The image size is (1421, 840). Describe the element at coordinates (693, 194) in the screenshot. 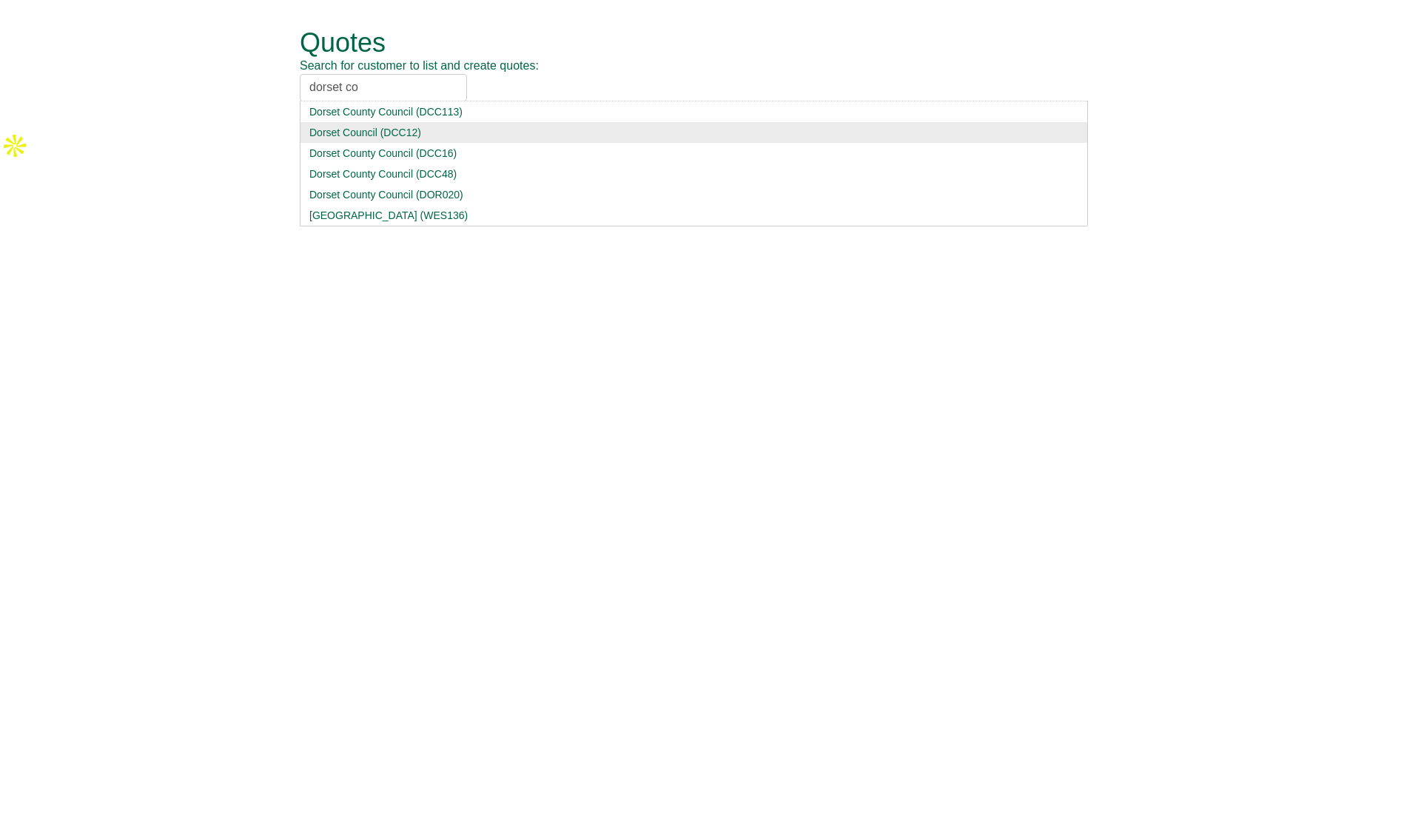

I see `div: Dorset County Council (DOR020)` at that location.